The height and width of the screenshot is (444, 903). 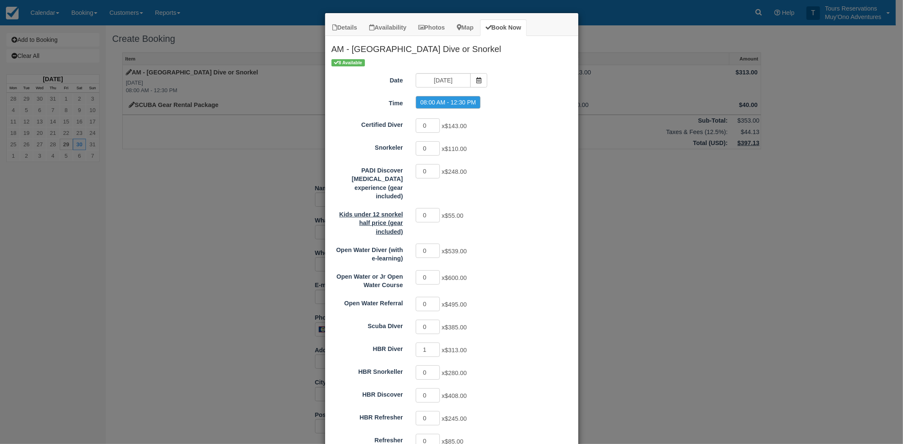 I want to click on label: Time, so click(x=367, y=102).